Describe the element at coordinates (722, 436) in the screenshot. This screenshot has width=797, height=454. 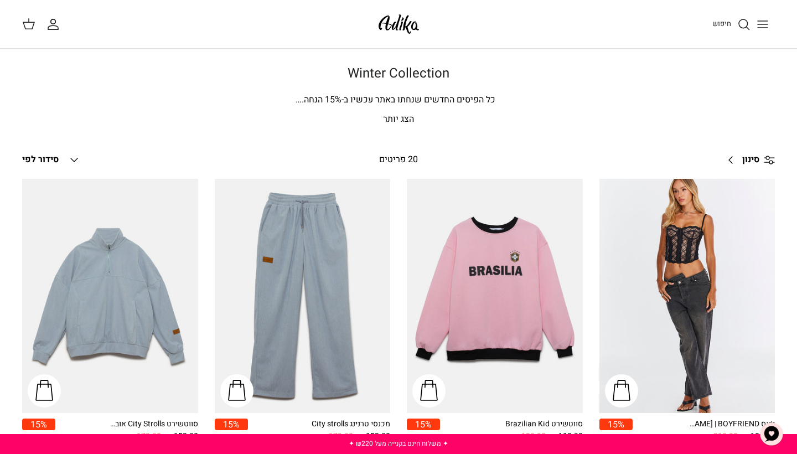
I see `span: 219.90 ₪` at that location.